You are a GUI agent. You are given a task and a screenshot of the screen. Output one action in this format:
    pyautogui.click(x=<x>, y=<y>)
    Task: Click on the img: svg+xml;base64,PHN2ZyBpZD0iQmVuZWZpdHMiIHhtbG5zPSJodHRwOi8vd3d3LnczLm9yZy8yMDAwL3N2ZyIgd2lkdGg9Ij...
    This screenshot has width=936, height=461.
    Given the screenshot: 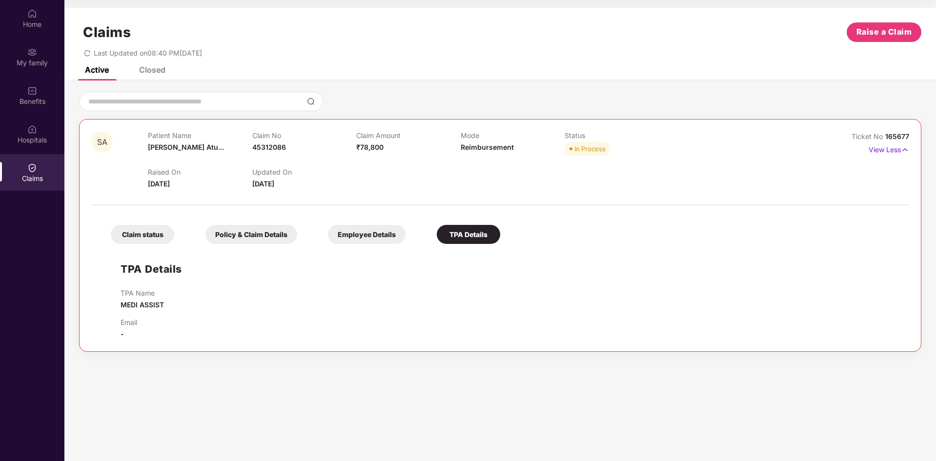 What is the action you would take?
    pyautogui.click(x=32, y=91)
    